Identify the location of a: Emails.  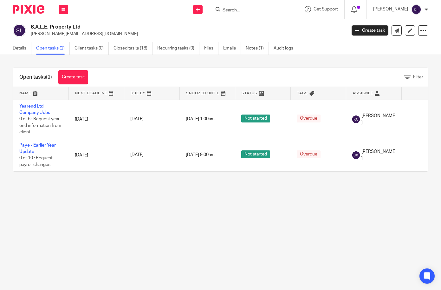
(232, 48).